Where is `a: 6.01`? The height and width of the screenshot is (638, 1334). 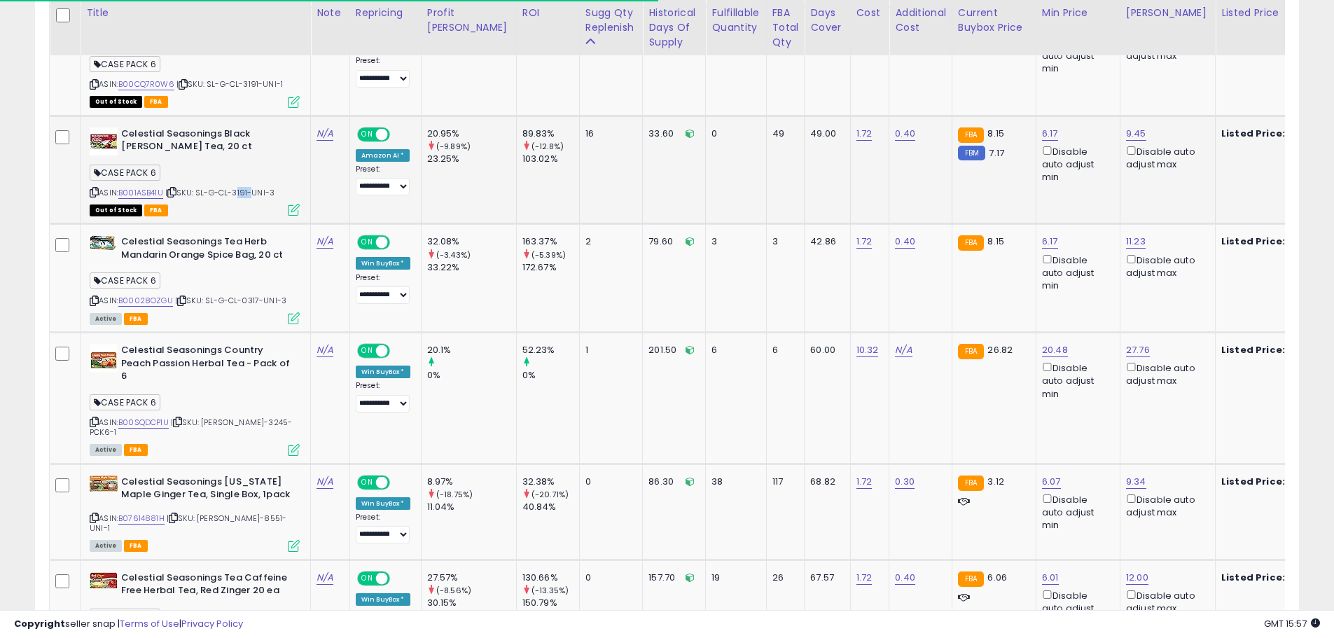 a: 6.01 is located at coordinates (1050, 578).